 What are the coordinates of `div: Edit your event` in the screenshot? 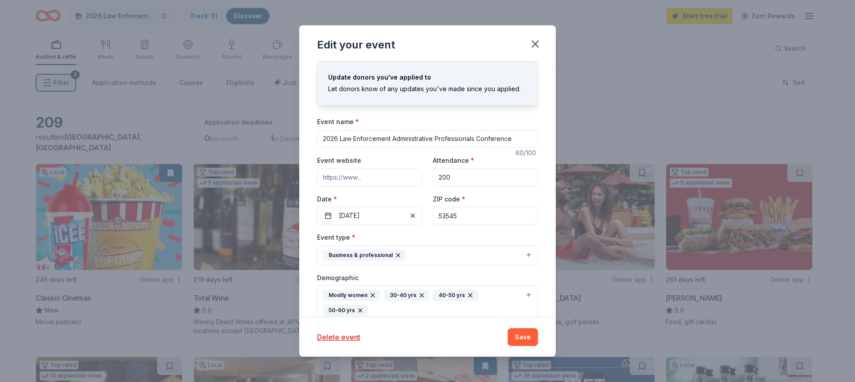 It's located at (356, 45).